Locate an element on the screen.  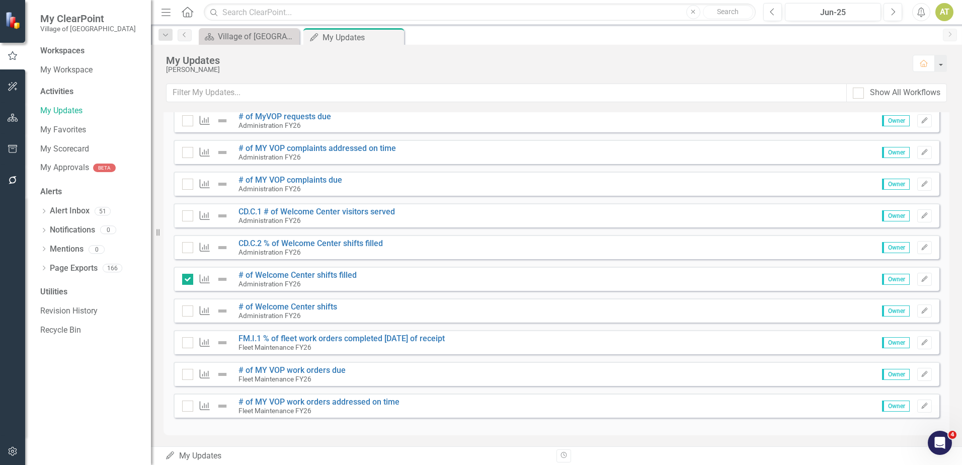
div: 166 is located at coordinates (112, 268).